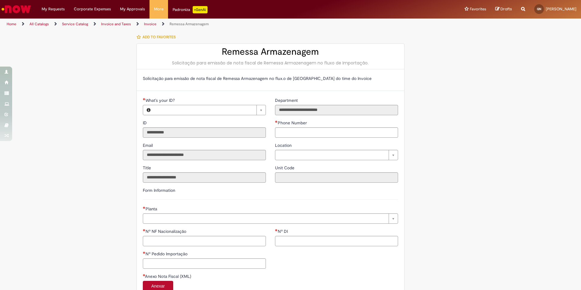 The width and height of the screenshot is (581, 290). What do you see at coordinates (284, 145) in the screenshot?
I see `span: Location` at bounding box center [284, 145].